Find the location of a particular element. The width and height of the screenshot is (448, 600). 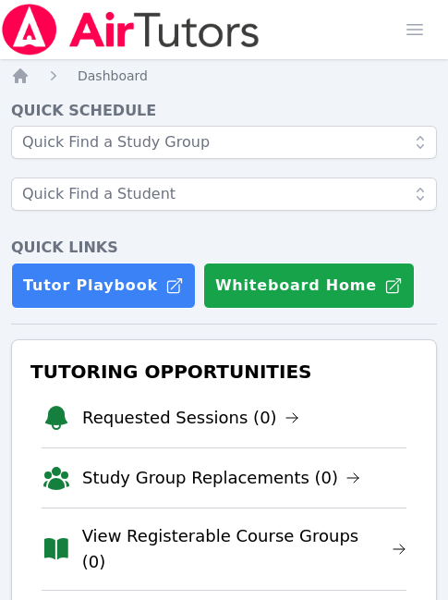

h4: Quick Links is located at coordinates (224, 248).